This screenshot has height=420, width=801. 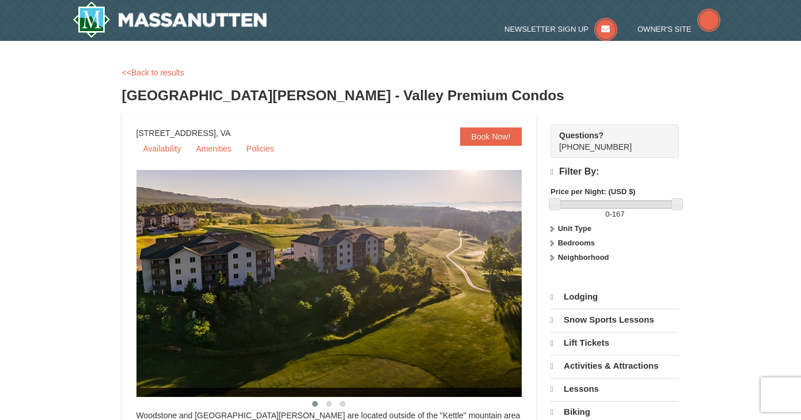 I want to click on a: Policies, so click(x=260, y=149).